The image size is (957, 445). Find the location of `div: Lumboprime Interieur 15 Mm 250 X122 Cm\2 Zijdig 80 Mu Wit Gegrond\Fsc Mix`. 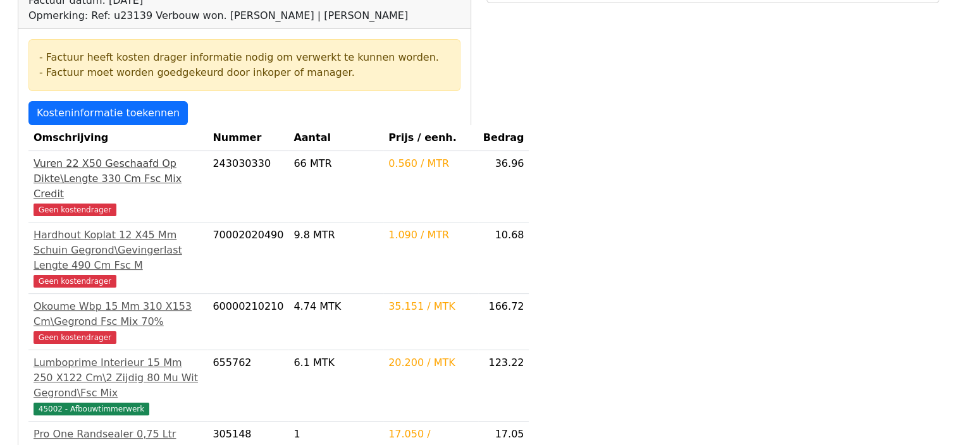

div: Lumboprime Interieur 15 Mm 250 X122 Cm\2 Zijdig 80 Mu Wit Gegrond\Fsc Mix is located at coordinates (118, 378).